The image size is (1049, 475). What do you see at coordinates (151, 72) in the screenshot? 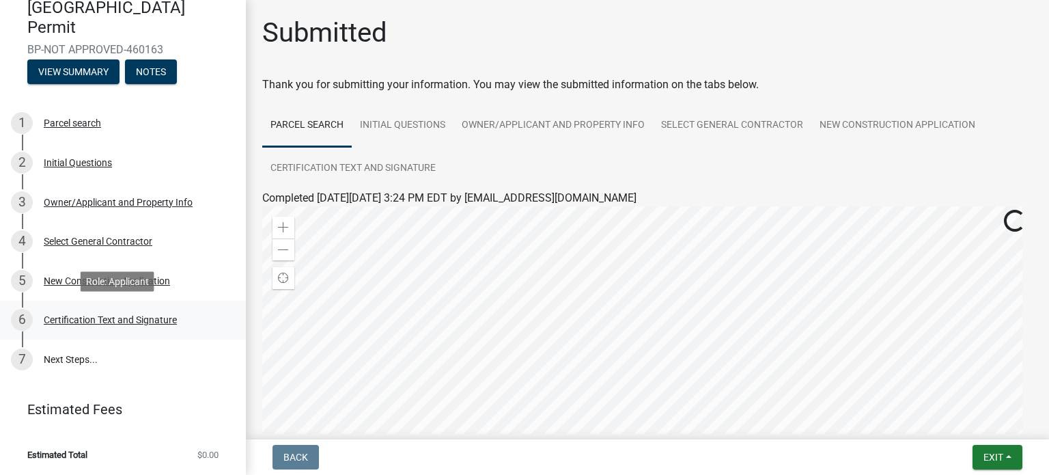
I see `button: Notes` at bounding box center [151, 72].